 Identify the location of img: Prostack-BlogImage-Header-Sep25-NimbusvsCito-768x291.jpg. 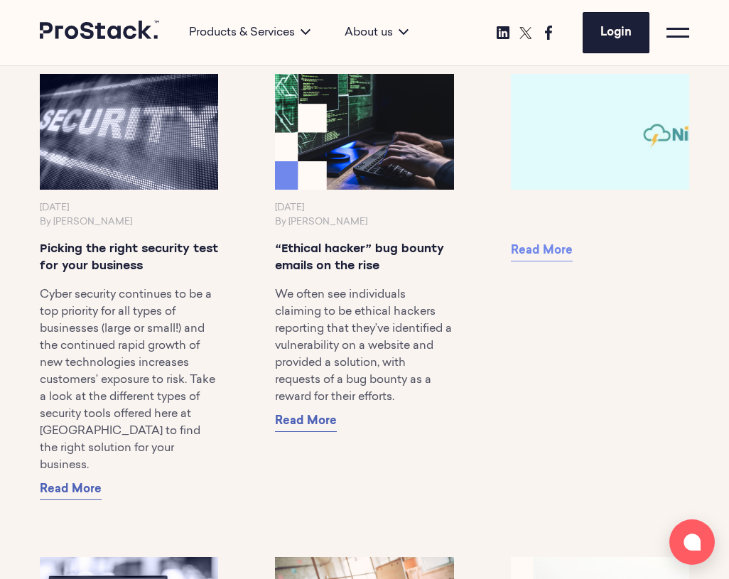
(600, 132).